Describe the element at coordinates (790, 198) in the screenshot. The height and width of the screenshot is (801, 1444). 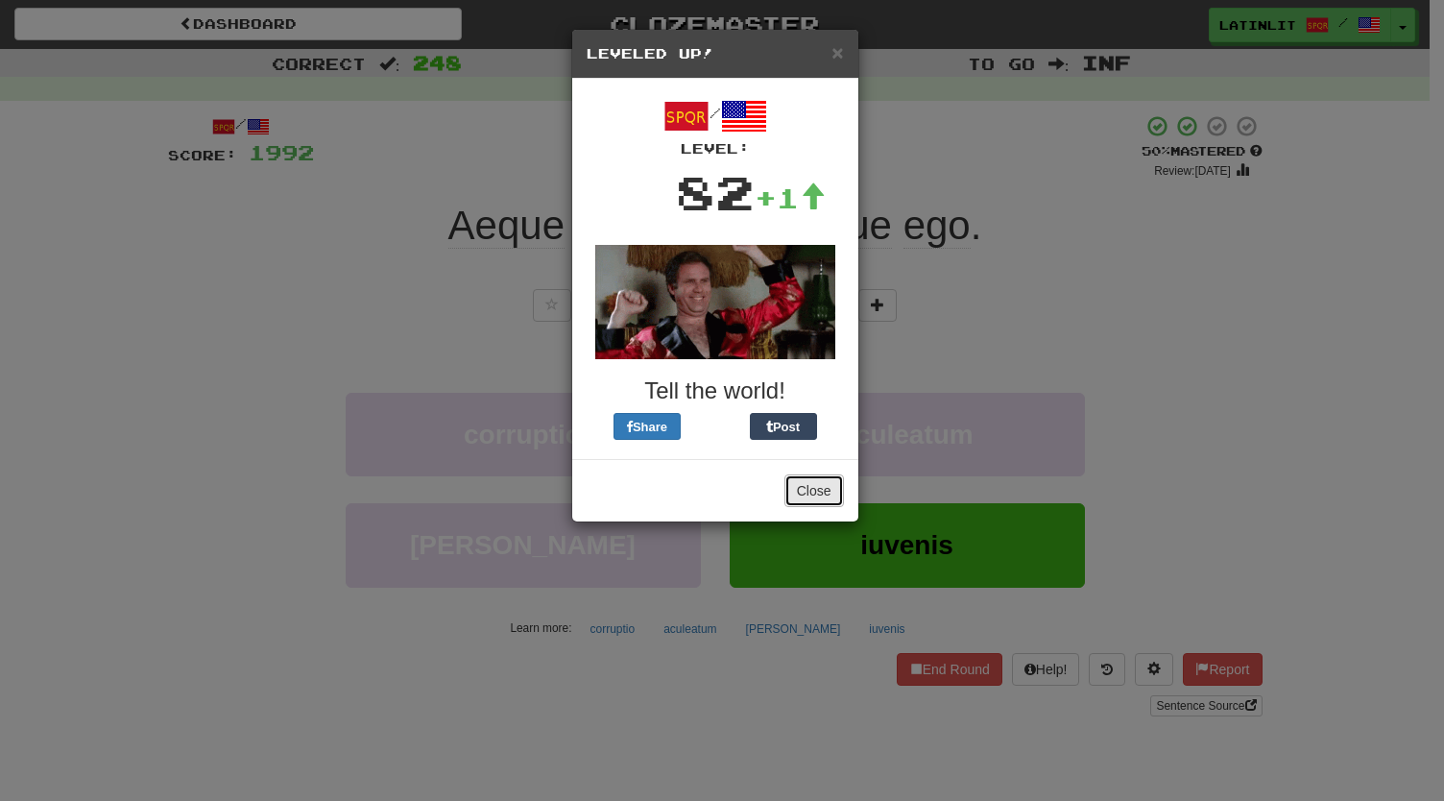
I see `div: +1` at that location.